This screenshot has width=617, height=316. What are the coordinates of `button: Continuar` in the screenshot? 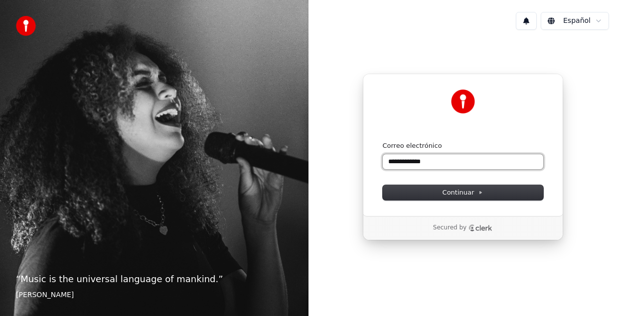 It's located at (463, 193).